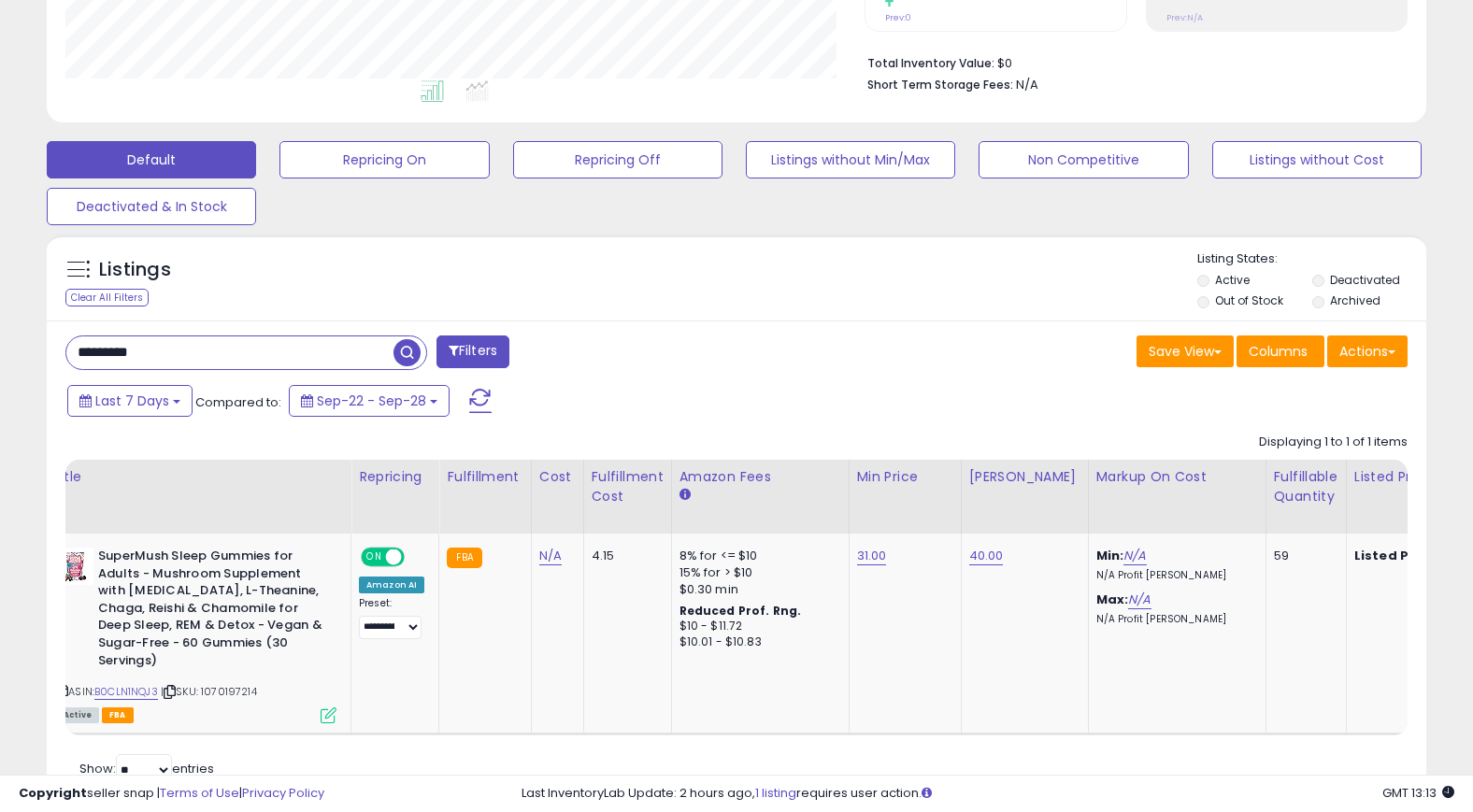  Describe the element at coordinates (898, 18) in the screenshot. I see `small: Prev: 0` at that location.